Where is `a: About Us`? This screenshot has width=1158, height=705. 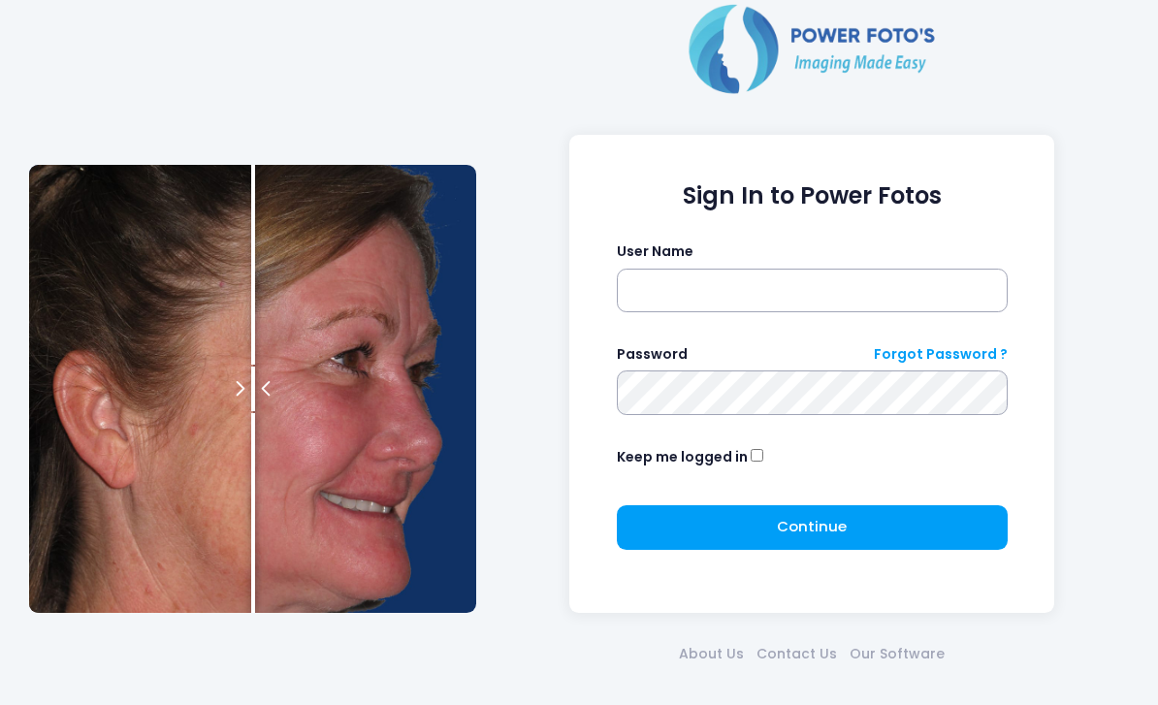 a: About Us is located at coordinates (712, 654).